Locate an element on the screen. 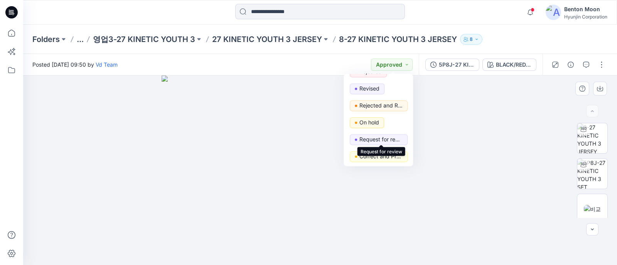 Image resolution: width=617 pixels, height=265 pixels. p: 27 KINETIC YOUTH 3 JERSEY is located at coordinates (267, 39).